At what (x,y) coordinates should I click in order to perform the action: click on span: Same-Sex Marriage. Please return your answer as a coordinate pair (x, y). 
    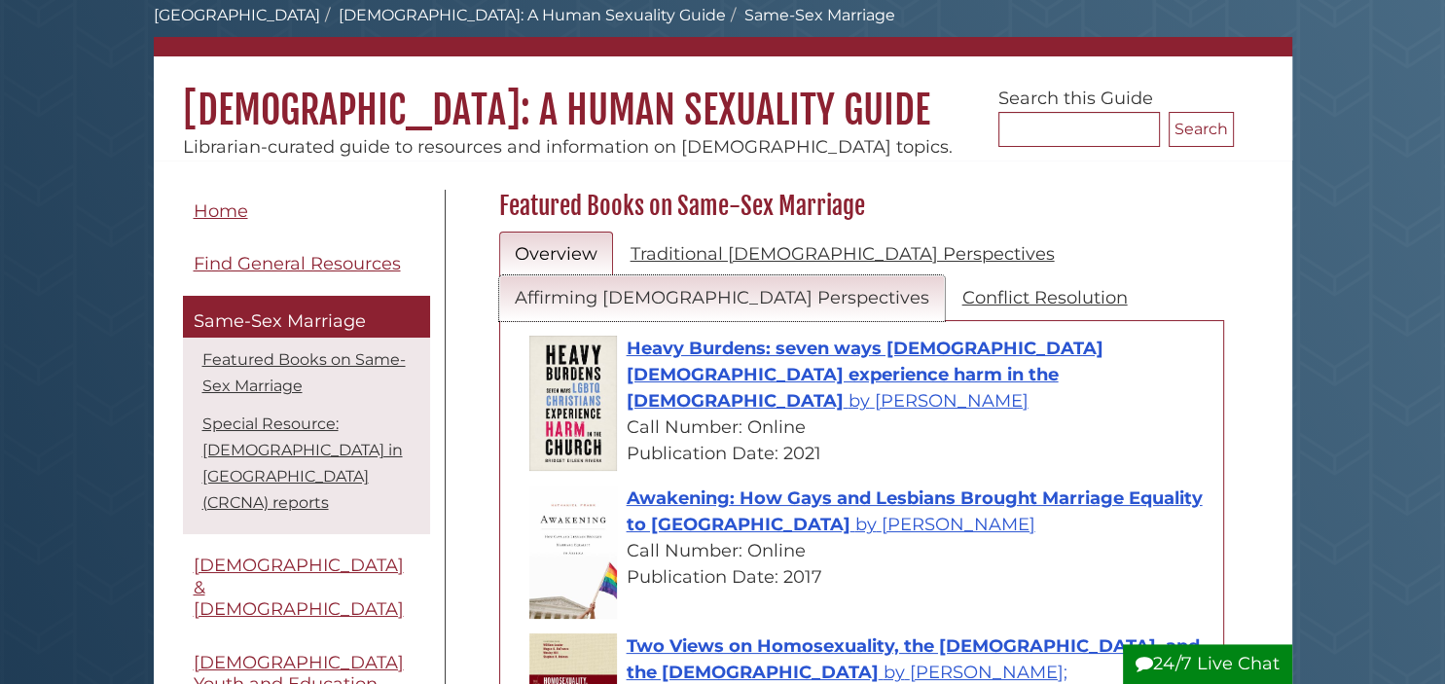
    Looking at the image, I should click on (279, 321).